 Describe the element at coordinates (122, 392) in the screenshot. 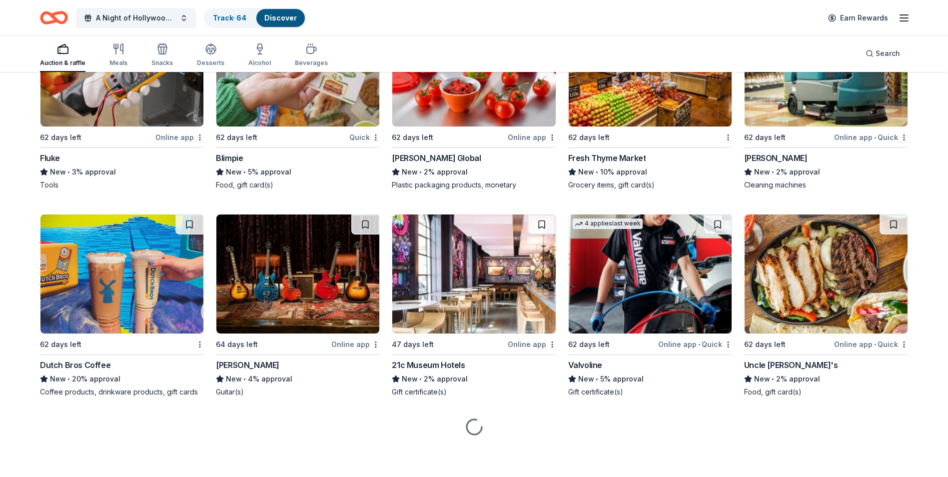

I see `div: Coffee products, drinkware products, gift cards` at that location.